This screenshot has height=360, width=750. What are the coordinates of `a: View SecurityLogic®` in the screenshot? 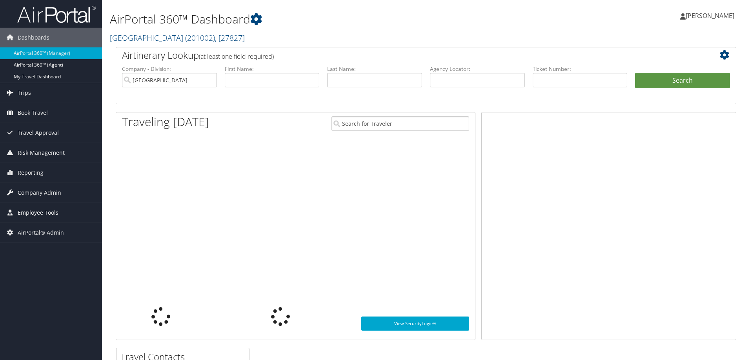 It's located at (415, 324).